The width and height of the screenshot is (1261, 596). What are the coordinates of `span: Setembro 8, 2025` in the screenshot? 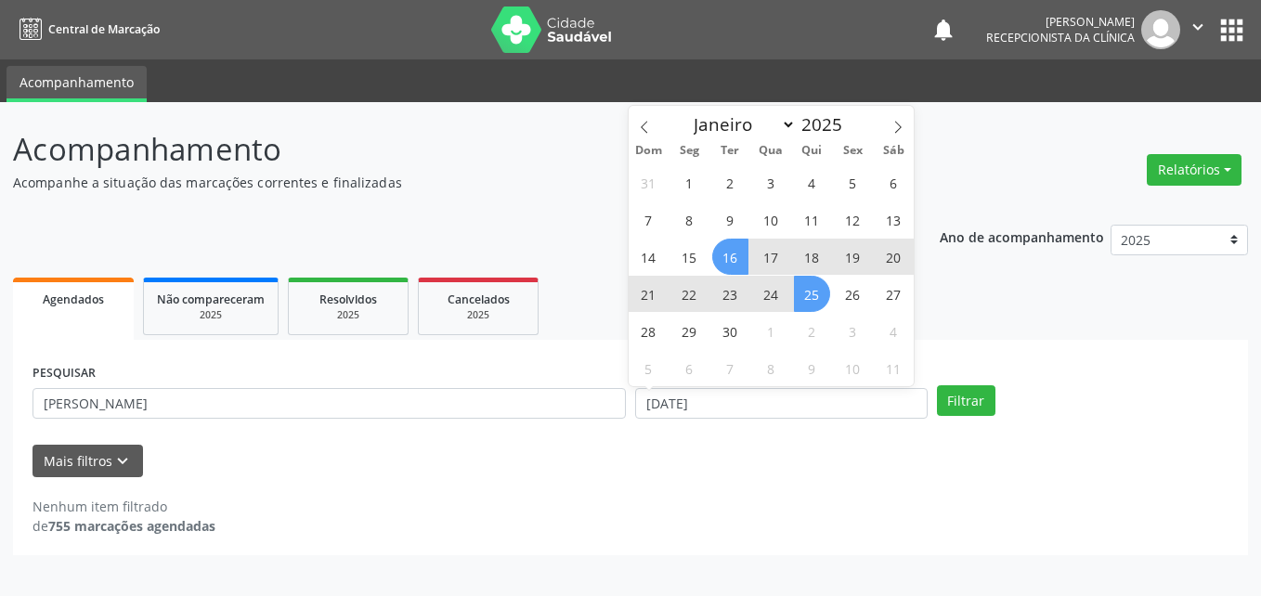 It's located at (689, 219).